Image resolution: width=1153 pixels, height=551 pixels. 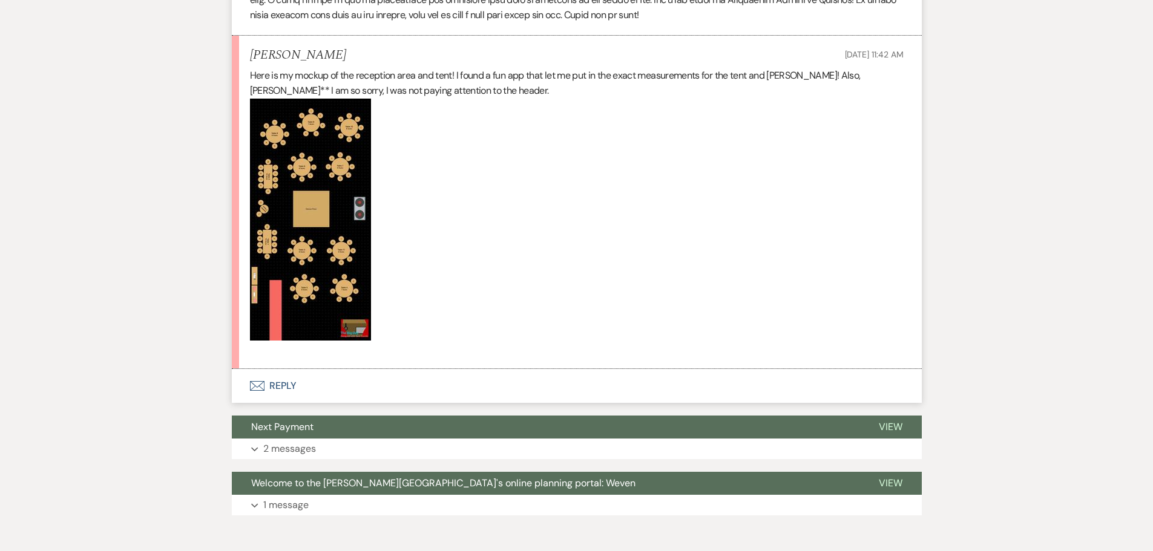 I want to click on p: Here is my mockup of the reception area and tent! I found a fun app that let me put in the exact ..., so click(x=577, y=83).